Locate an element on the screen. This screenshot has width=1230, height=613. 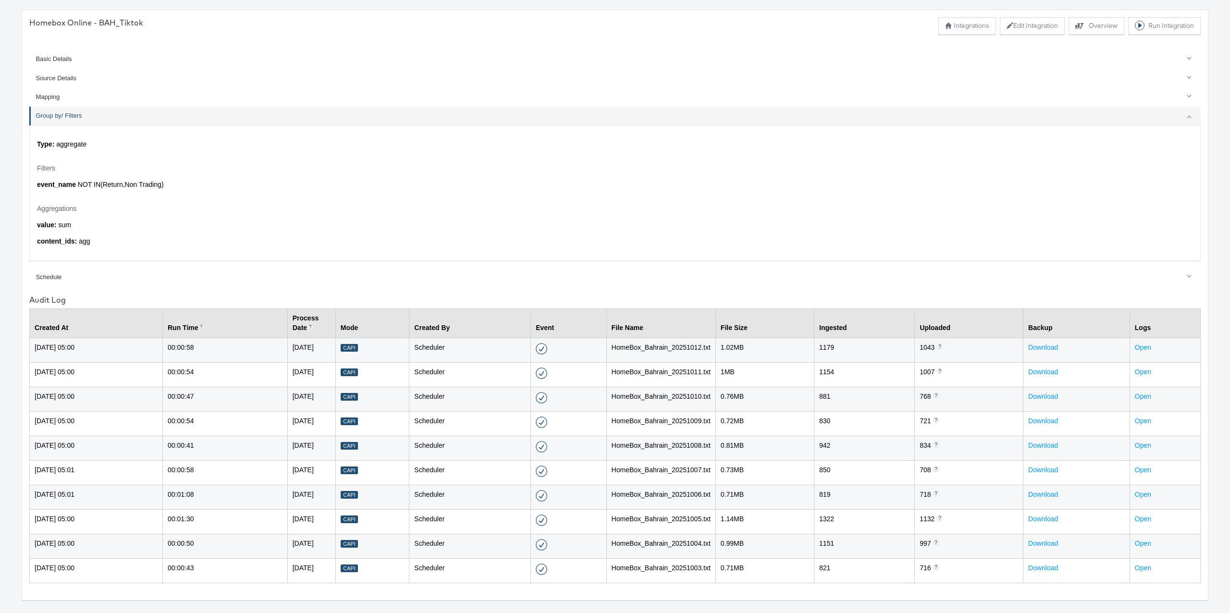
th: Process Date is located at coordinates (311, 323).